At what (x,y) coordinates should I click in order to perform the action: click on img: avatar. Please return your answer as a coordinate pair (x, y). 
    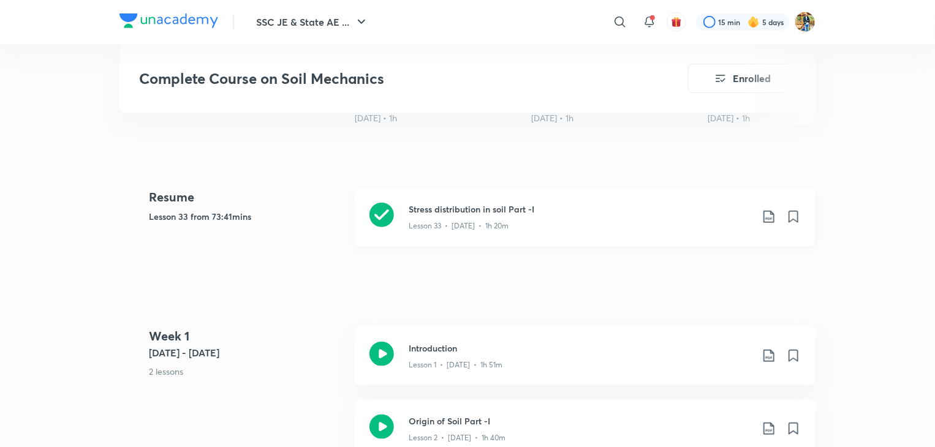
    Looking at the image, I should click on (676, 22).